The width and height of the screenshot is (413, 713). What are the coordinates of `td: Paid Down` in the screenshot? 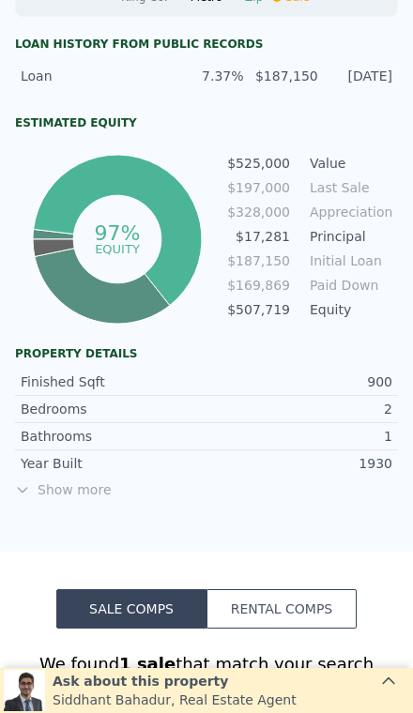 It's located at (348, 285).